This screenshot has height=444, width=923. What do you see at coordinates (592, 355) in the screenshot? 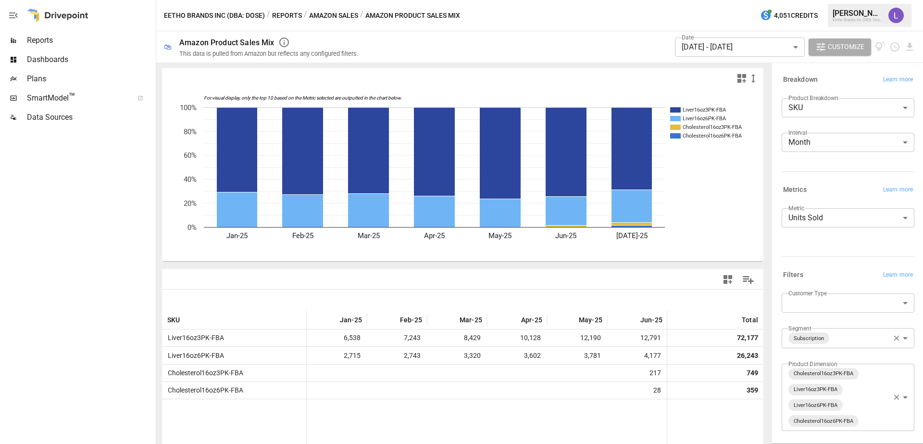
I see `span: 3,781` at bounding box center [592, 355].